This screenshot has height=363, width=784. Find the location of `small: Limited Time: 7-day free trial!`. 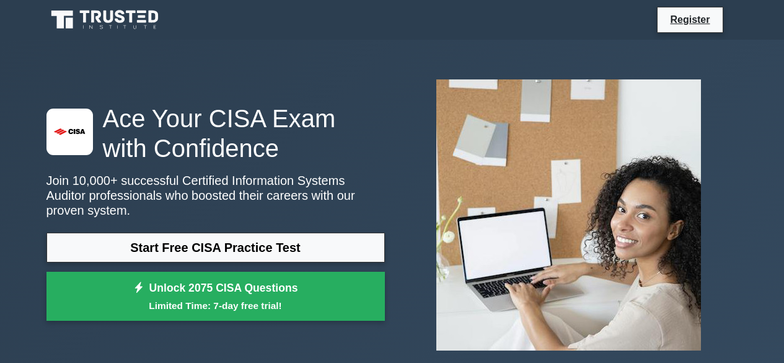

small: Limited Time: 7-day free trial! is located at coordinates (216, 305).